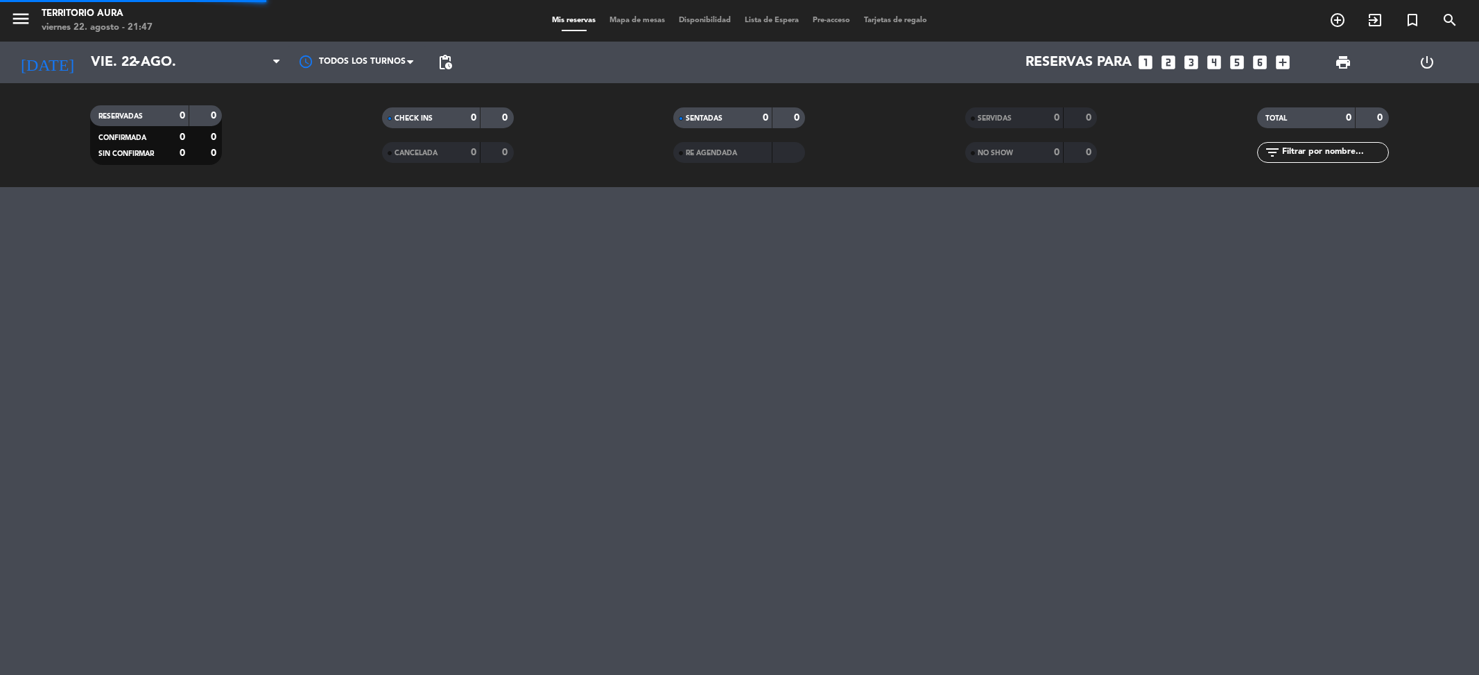  Describe the element at coordinates (1145, 62) in the screenshot. I see `i: looks_one` at that location.